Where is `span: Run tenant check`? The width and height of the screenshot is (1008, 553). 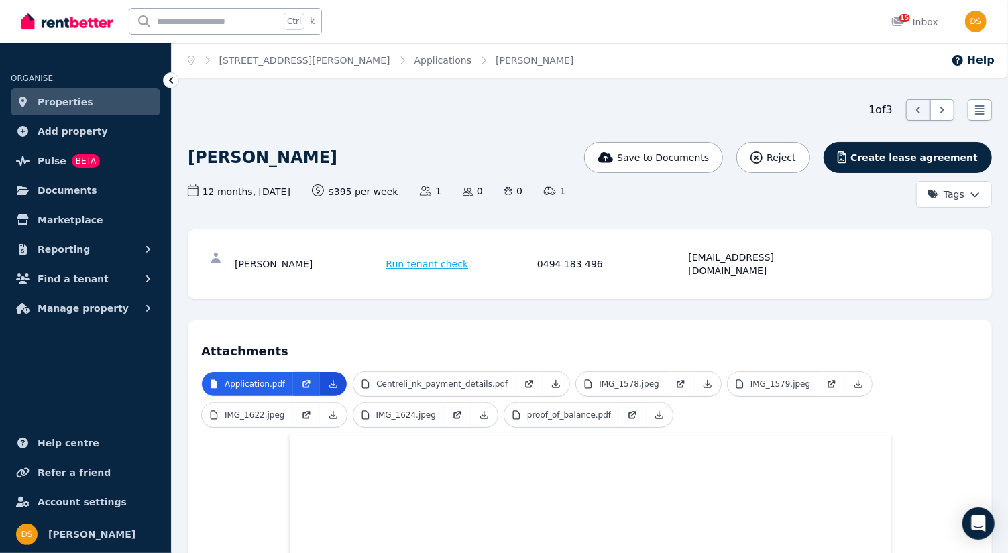
span: Run tenant check is located at coordinates (427, 264).